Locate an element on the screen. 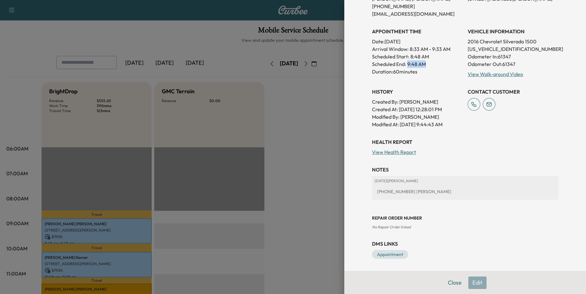 This screenshot has width=586, height=294. p: 8:48 AM is located at coordinates (419, 57).